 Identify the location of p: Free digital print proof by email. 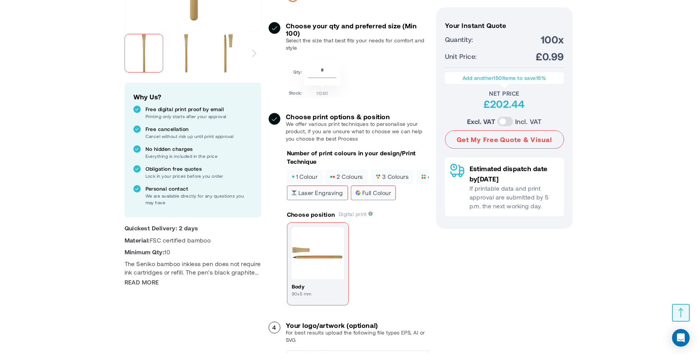
(199, 109).